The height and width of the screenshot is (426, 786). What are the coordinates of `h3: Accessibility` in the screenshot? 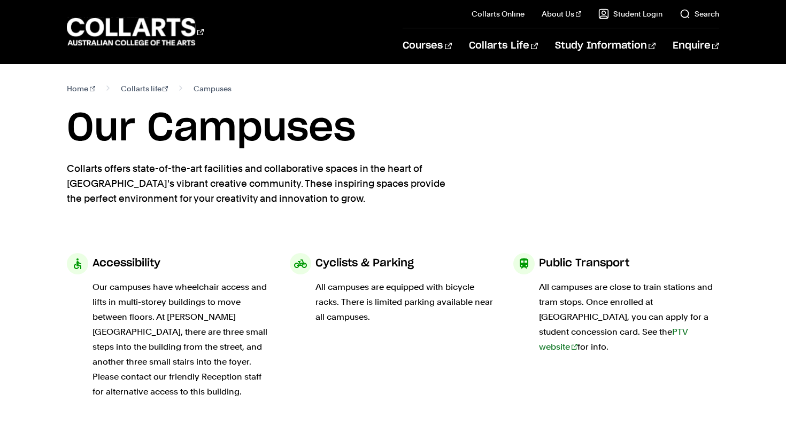 It's located at (126, 263).